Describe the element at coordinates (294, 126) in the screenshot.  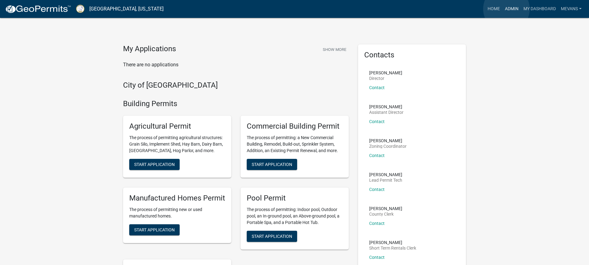
I see `h5: Commercial Building Permit` at that location.